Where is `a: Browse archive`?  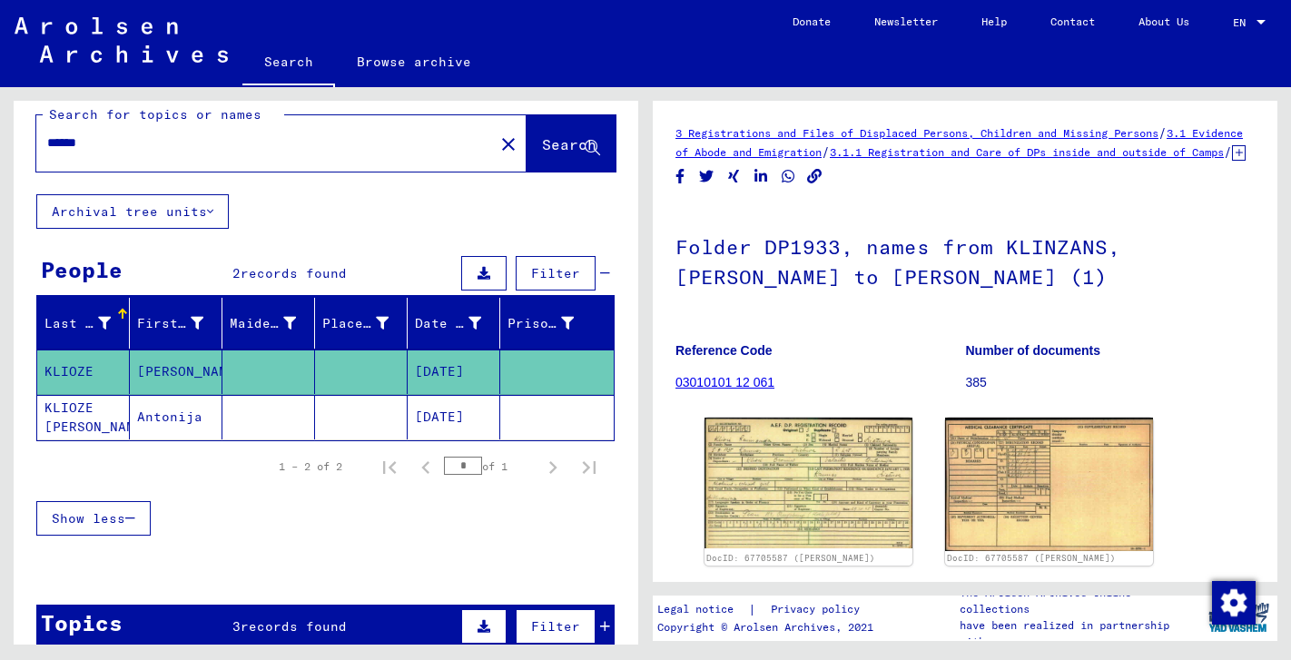 a: Browse archive is located at coordinates (414, 62).